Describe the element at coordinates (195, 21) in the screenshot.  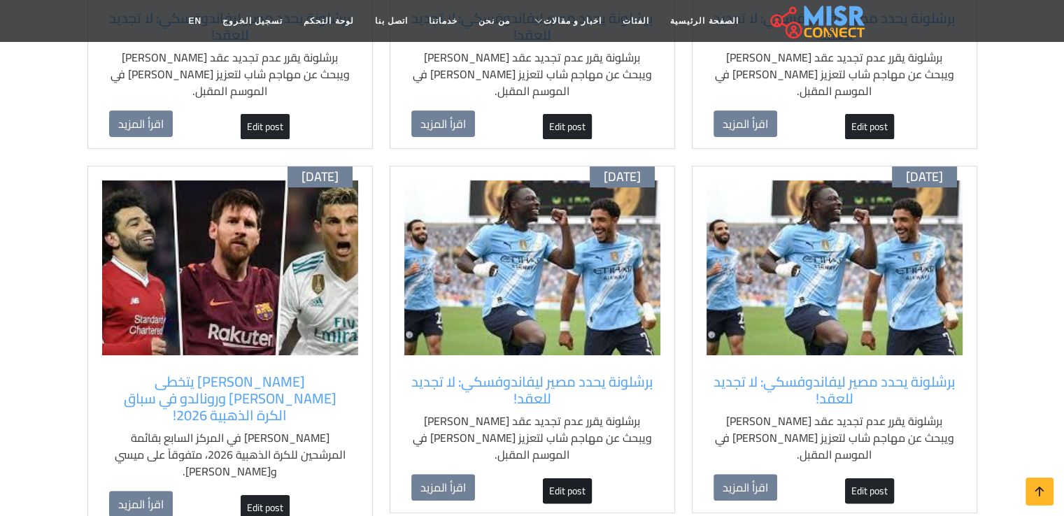
I see `a: EN` at that location.